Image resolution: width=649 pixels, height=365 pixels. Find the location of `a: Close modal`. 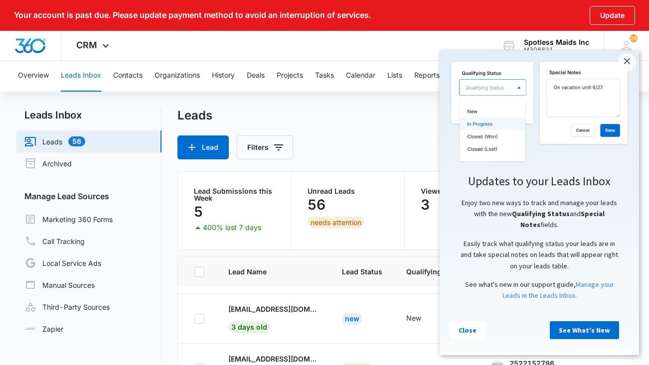

a: Close modal is located at coordinates (187, 12).